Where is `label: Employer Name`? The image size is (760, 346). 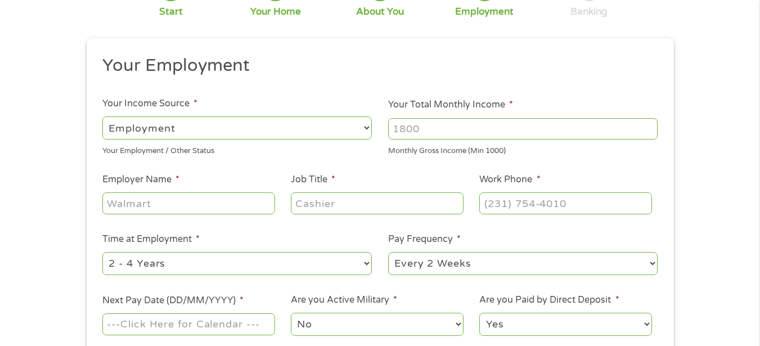 label: Employer Name is located at coordinates (141, 179).